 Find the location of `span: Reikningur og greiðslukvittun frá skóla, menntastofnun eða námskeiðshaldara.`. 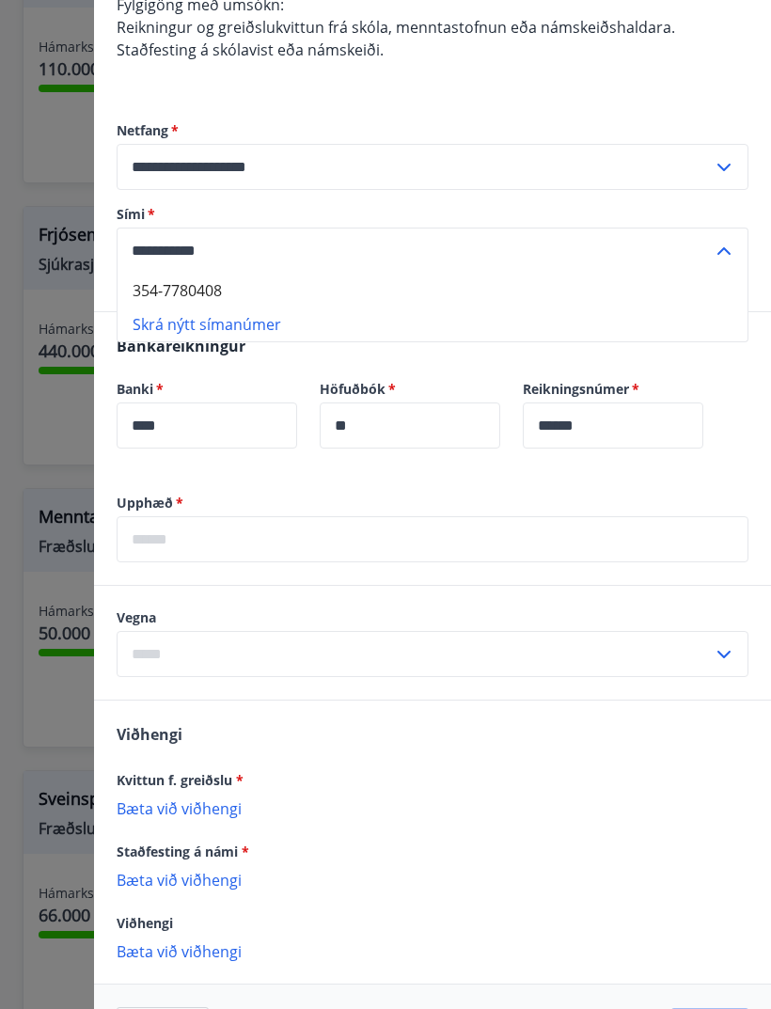

span: Reikningur og greiðslukvittun frá skóla, menntastofnun eða námskeiðshaldara. is located at coordinates (396, 27).